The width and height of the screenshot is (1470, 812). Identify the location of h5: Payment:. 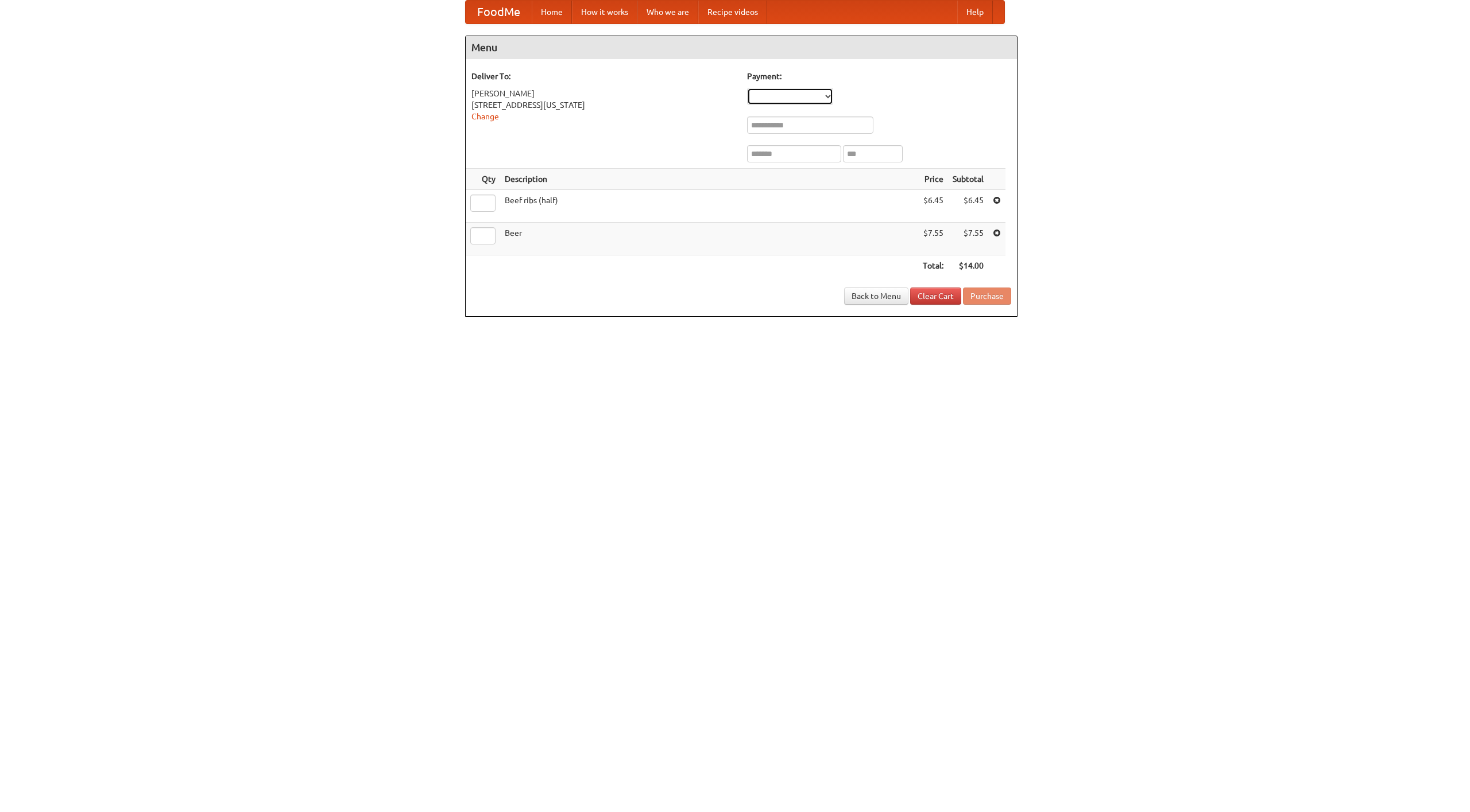
(879, 77).